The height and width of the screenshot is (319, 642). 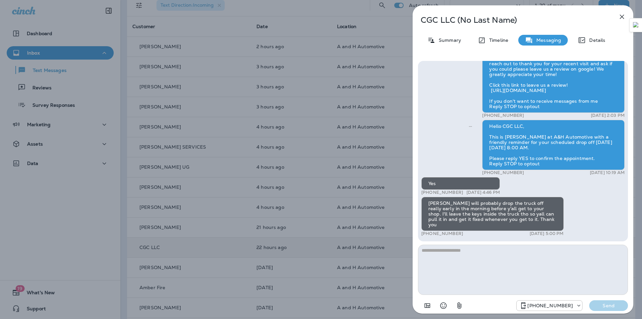 I want to click on p: Details, so click(x=595, y=40).